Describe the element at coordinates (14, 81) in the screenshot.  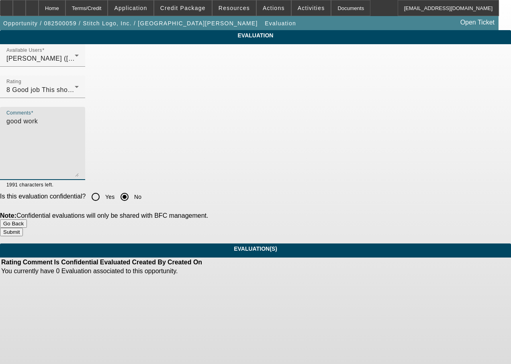
I see `mat-label: Rating` at that location.